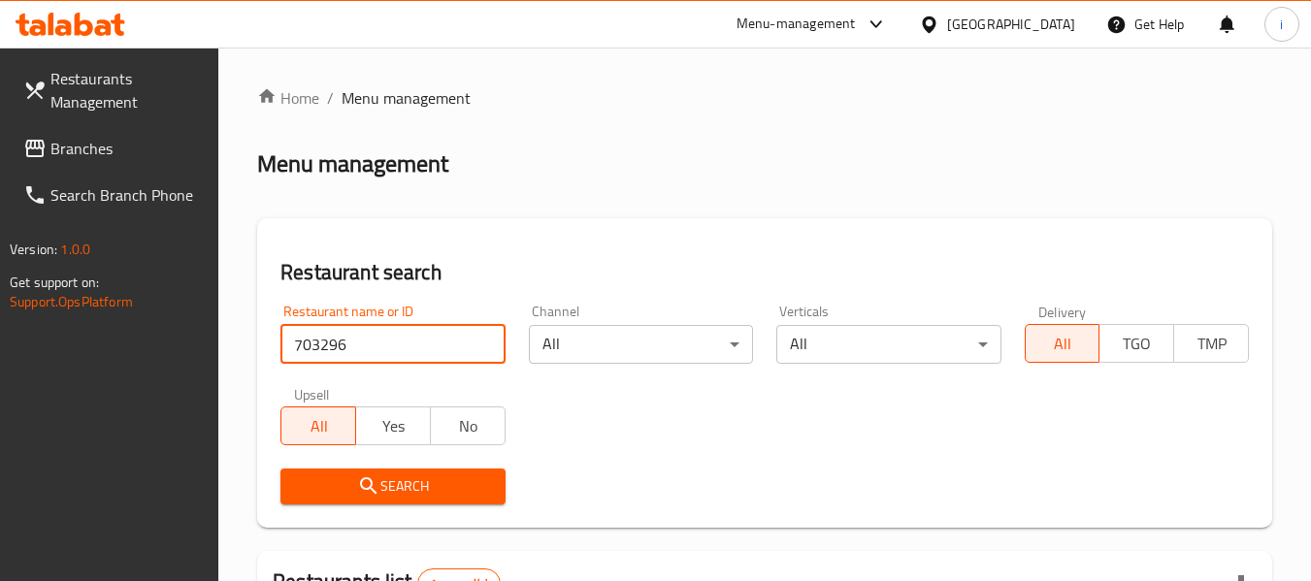  I want to click on span: i, so click(1281, 24).